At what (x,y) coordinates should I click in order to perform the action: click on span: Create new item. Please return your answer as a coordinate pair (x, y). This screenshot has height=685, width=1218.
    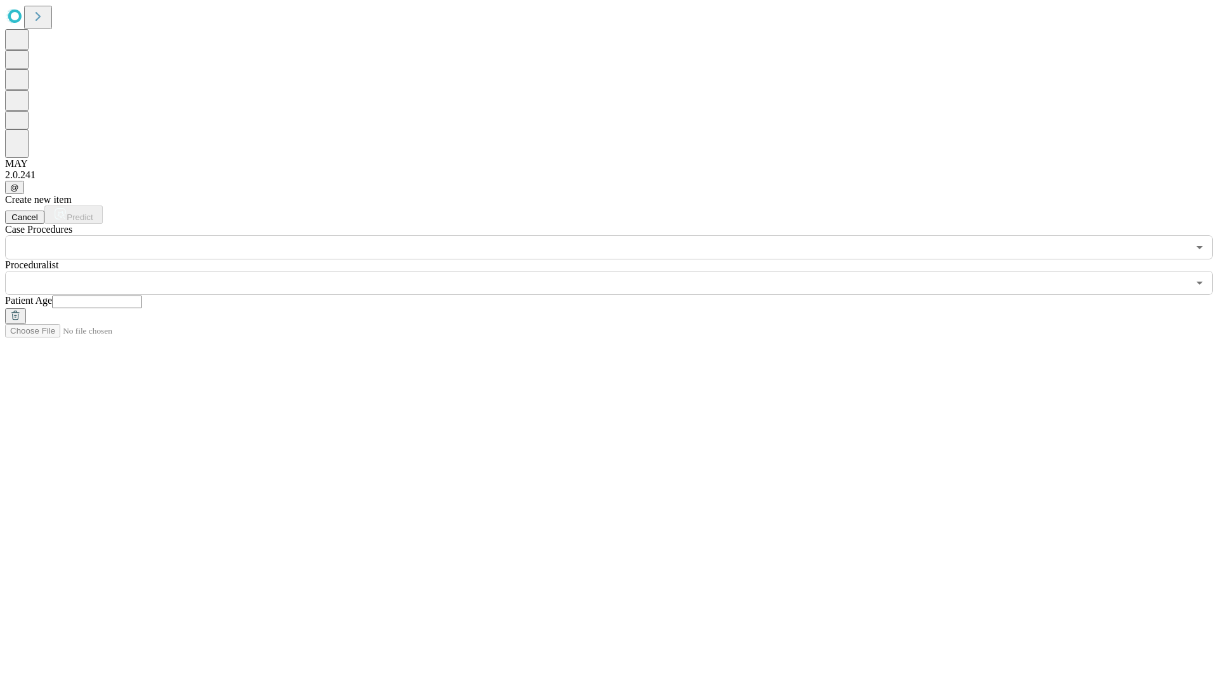
    Looking at the image, I should click on (38, 199).